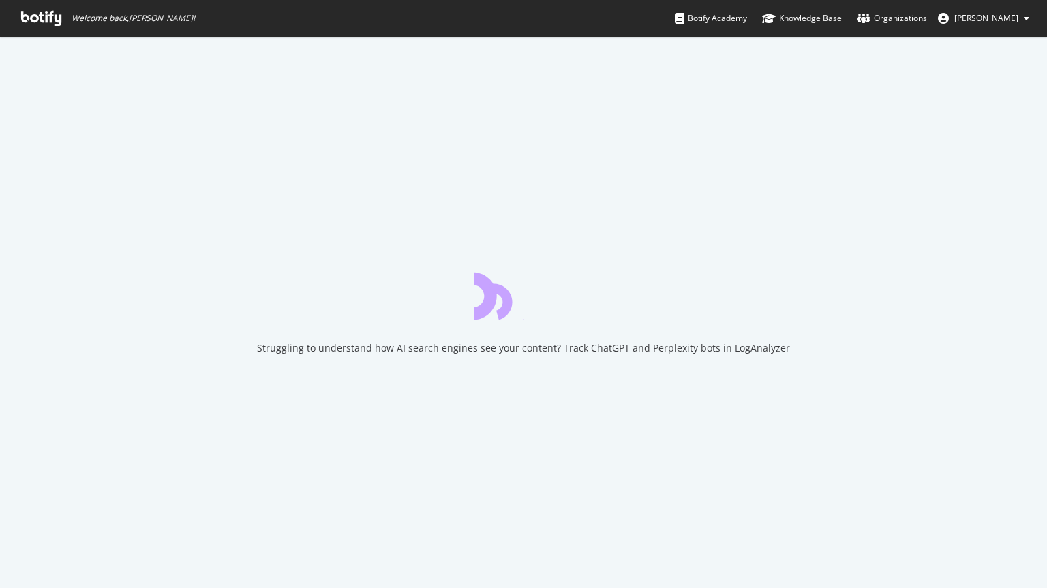 The height and width of the screenshot is (588, 1047). Describe the element at coordinates (523, 348) in the screenshot. I see `div: Struggling to understand how AI search engines see your content? Track ChatGPT and Perplexity bot...` at that location.